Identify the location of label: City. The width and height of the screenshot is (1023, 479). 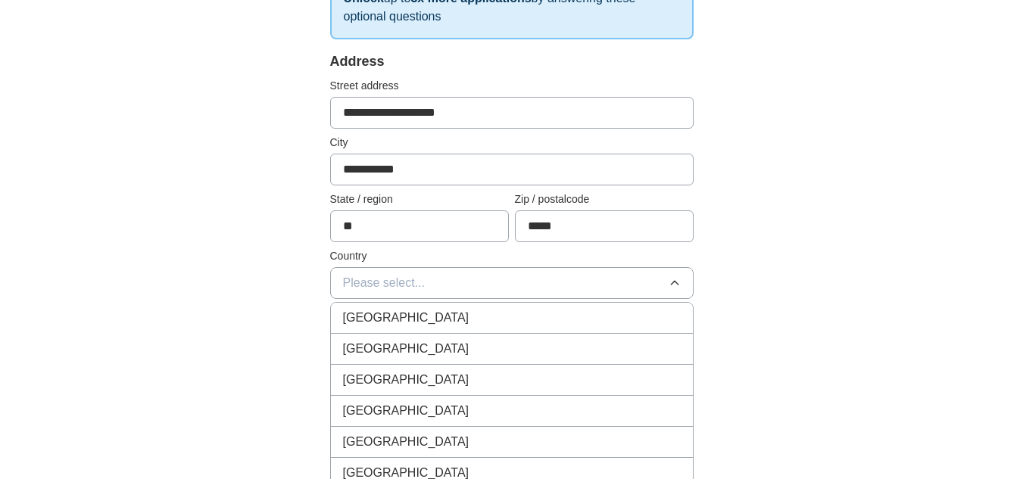
(512, 142).